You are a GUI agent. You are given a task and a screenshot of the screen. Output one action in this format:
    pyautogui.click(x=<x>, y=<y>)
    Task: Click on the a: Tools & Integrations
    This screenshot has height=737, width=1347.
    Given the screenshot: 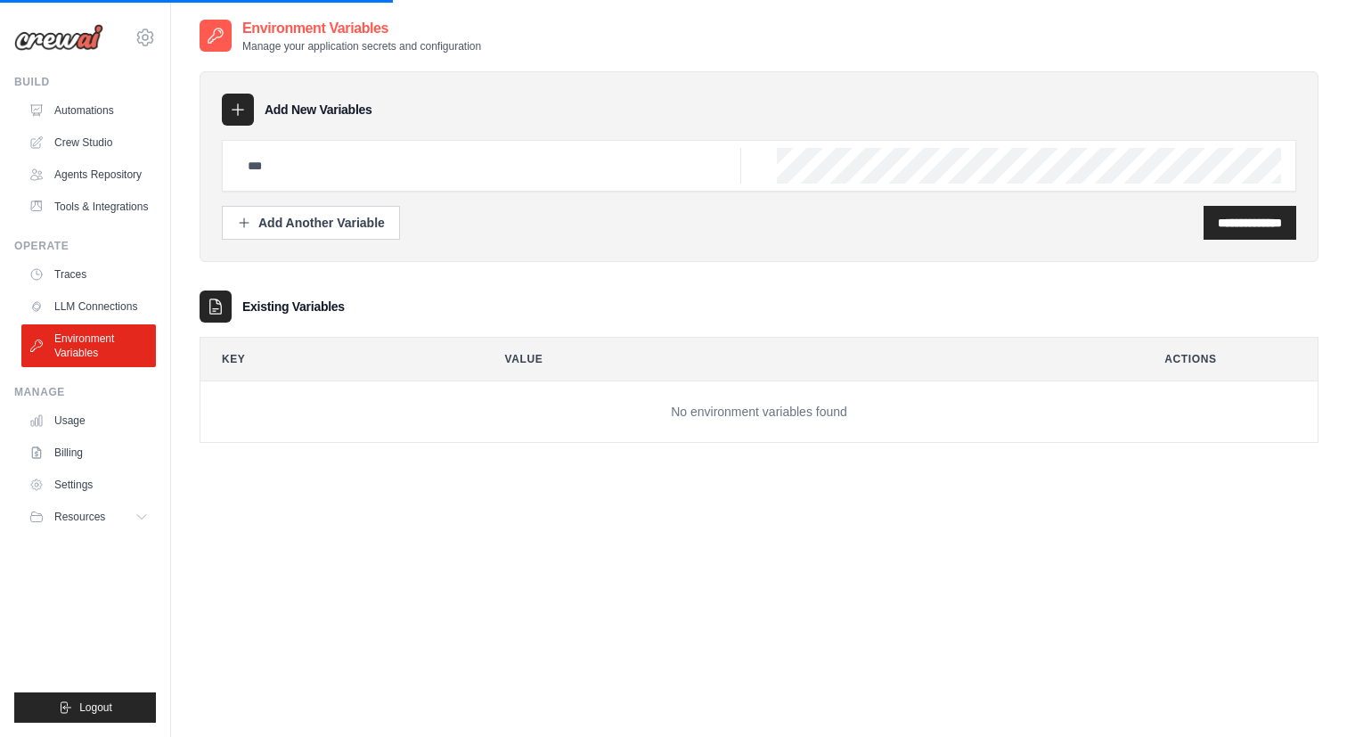 What is the action you would take?
    pyautogui.click(x=88, y=207)
    